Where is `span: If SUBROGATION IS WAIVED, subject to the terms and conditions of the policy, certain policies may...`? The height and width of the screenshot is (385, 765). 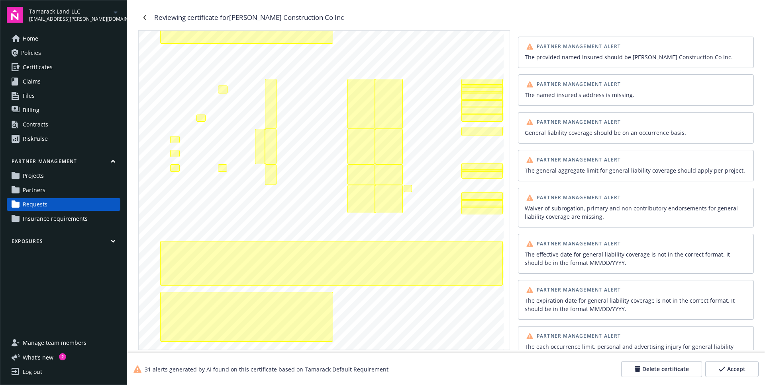
span: If SUBROGATION IS WAIVED, subject to the terms and conditions of the policy, certain policies may... is located at coordinates (320, 99).